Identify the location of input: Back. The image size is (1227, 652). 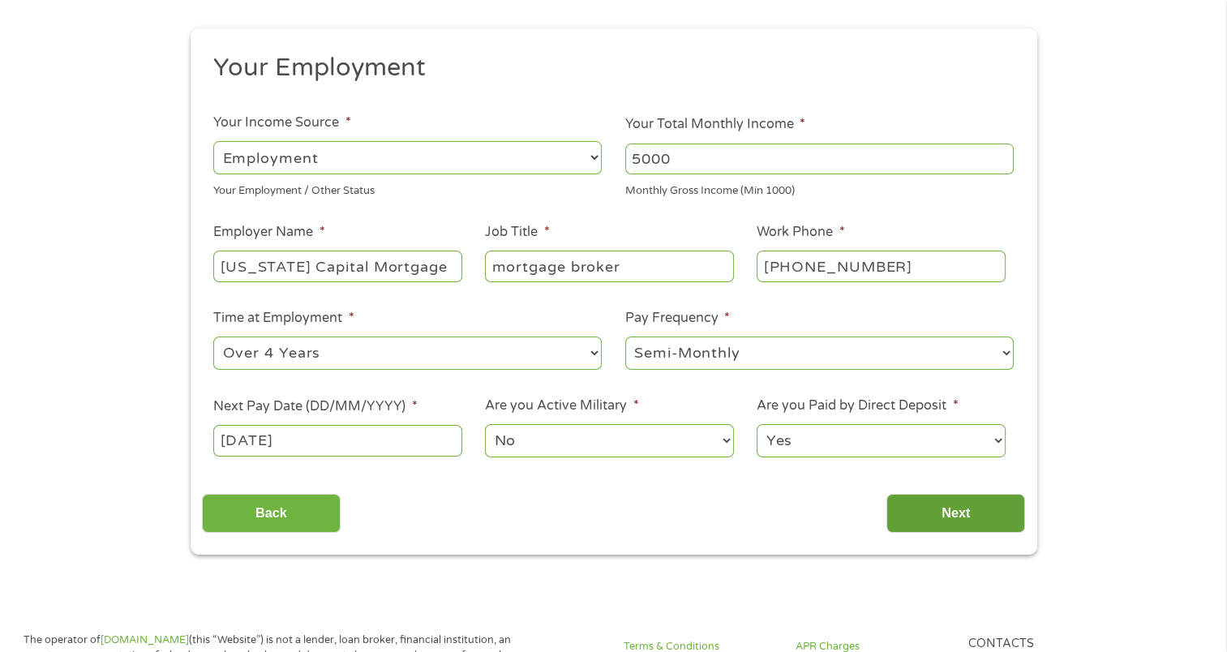
(271, 514).